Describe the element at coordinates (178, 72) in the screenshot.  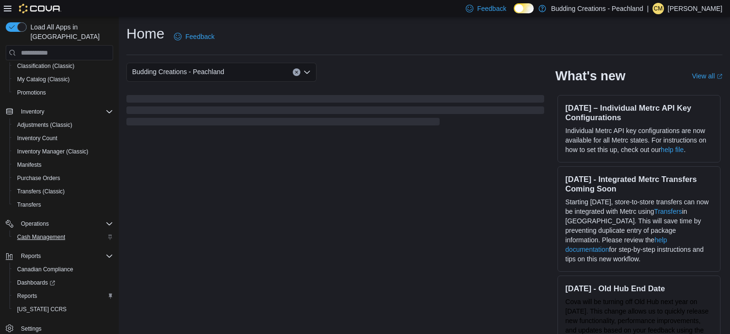
I see `span: Budding Creations - Peachland` at that location.